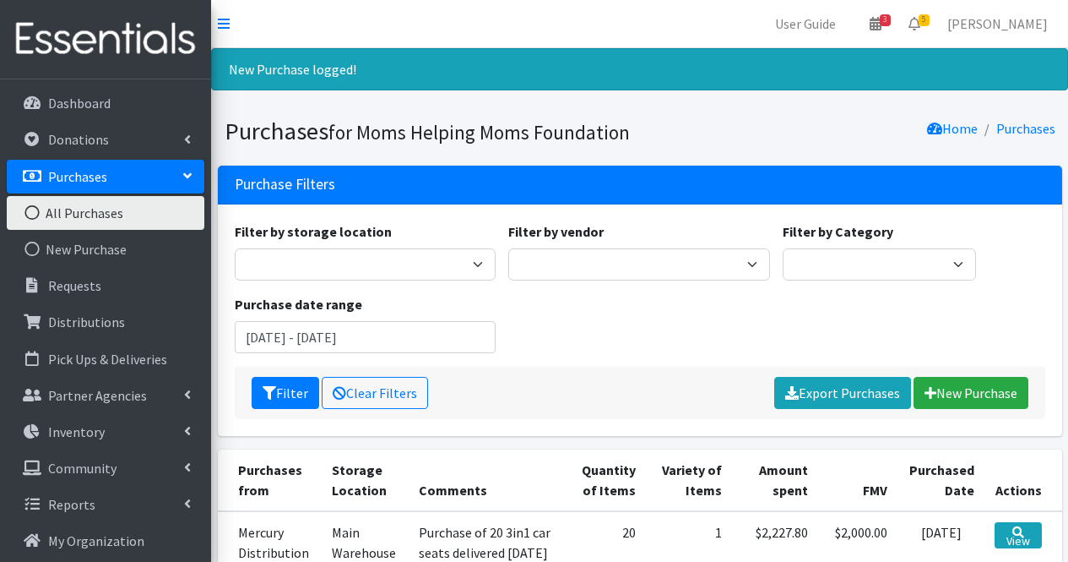 The height and width of the screenshot is (562, 1068). Describe the element at coordinates (106, 504) in the screenshot. I see `a: Reports` at that location.